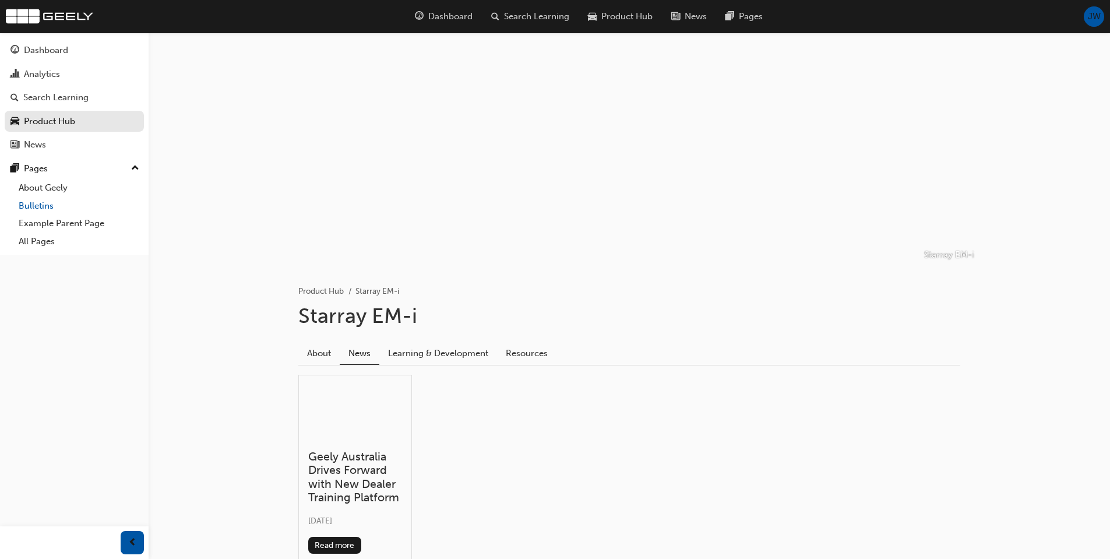 The height and width of the screenshot is (559, 1110). Describe the element at coordinates (74, 97) in the screenshot. I see `a: Search Learning` at that location.